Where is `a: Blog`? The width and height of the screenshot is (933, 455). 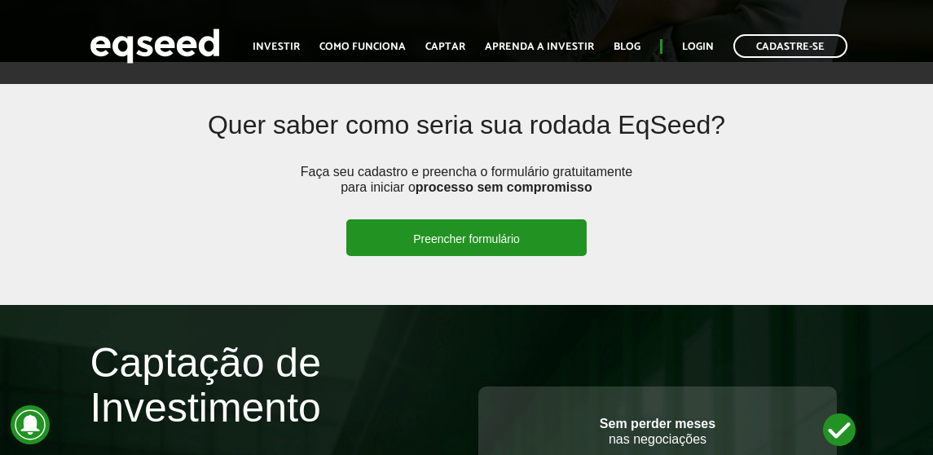
a: Blog is located at coordinates (627, 46).